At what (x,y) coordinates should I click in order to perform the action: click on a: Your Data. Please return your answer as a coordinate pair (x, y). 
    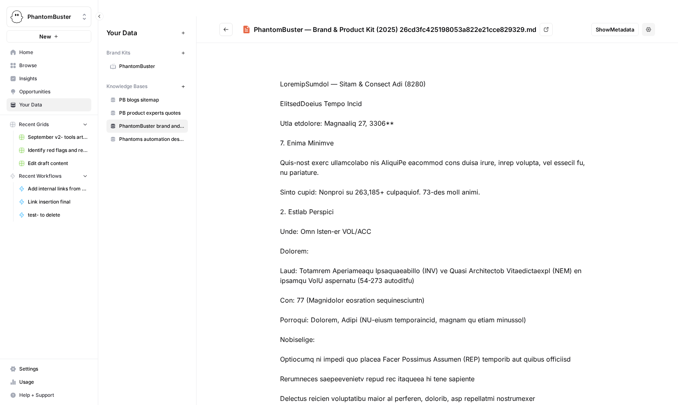
    Looking at the image, I should click on (49, 105).